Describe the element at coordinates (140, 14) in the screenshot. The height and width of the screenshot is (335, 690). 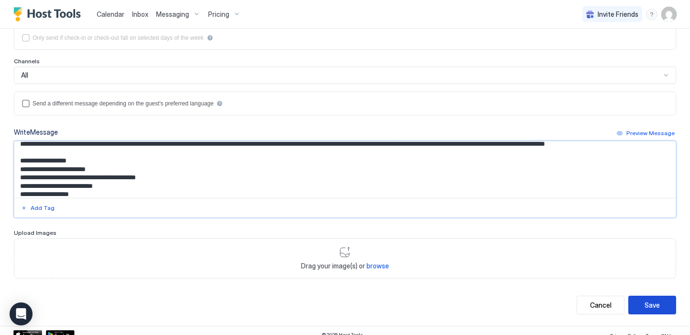
I see `a: Inbox` at that location.